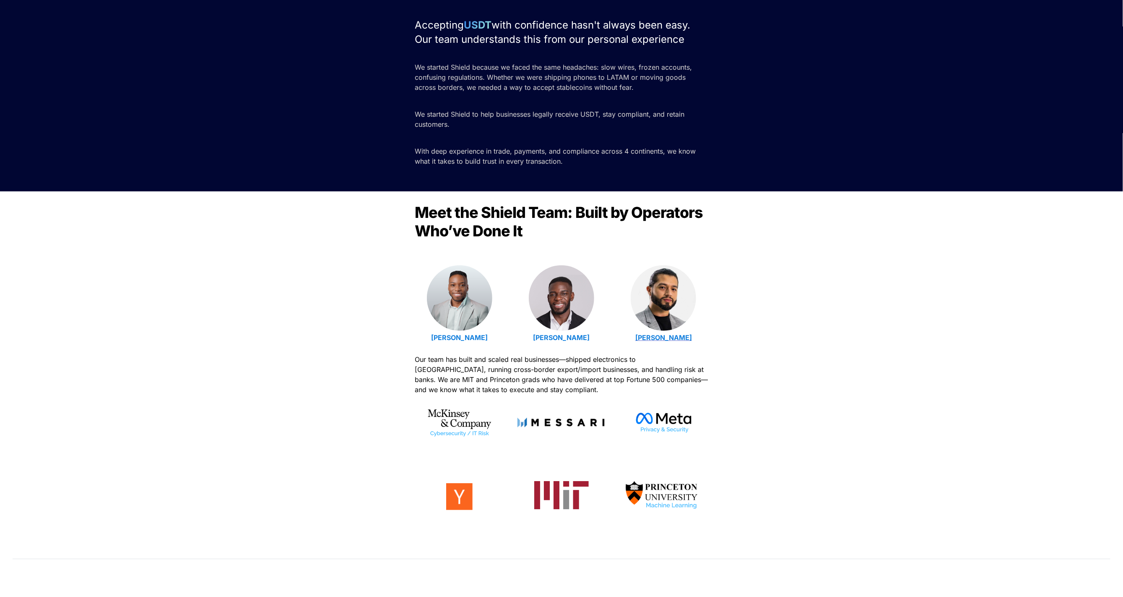 This screenshot has height=597, width=1123. Describe the element at coordinates (554, 32) in the screenshot. I see `span: with confidence hasn't always been easy. Our team understands this from our personal experience` at that location.